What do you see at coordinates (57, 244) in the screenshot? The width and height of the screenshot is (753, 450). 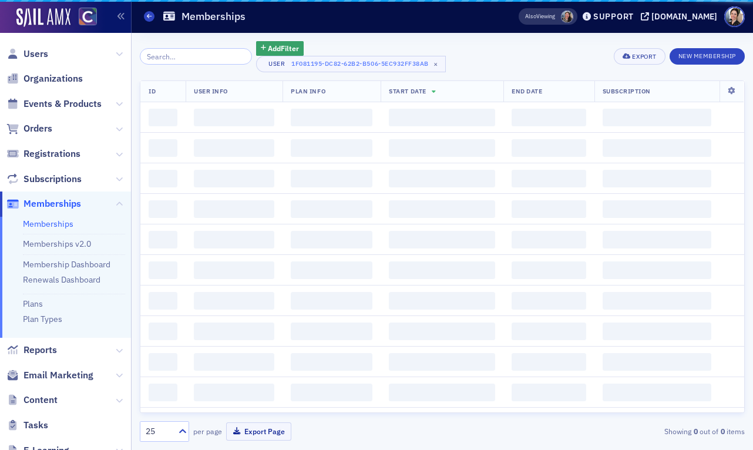 I see `a: Memberships v2.0` at bounding box center [57, 244].